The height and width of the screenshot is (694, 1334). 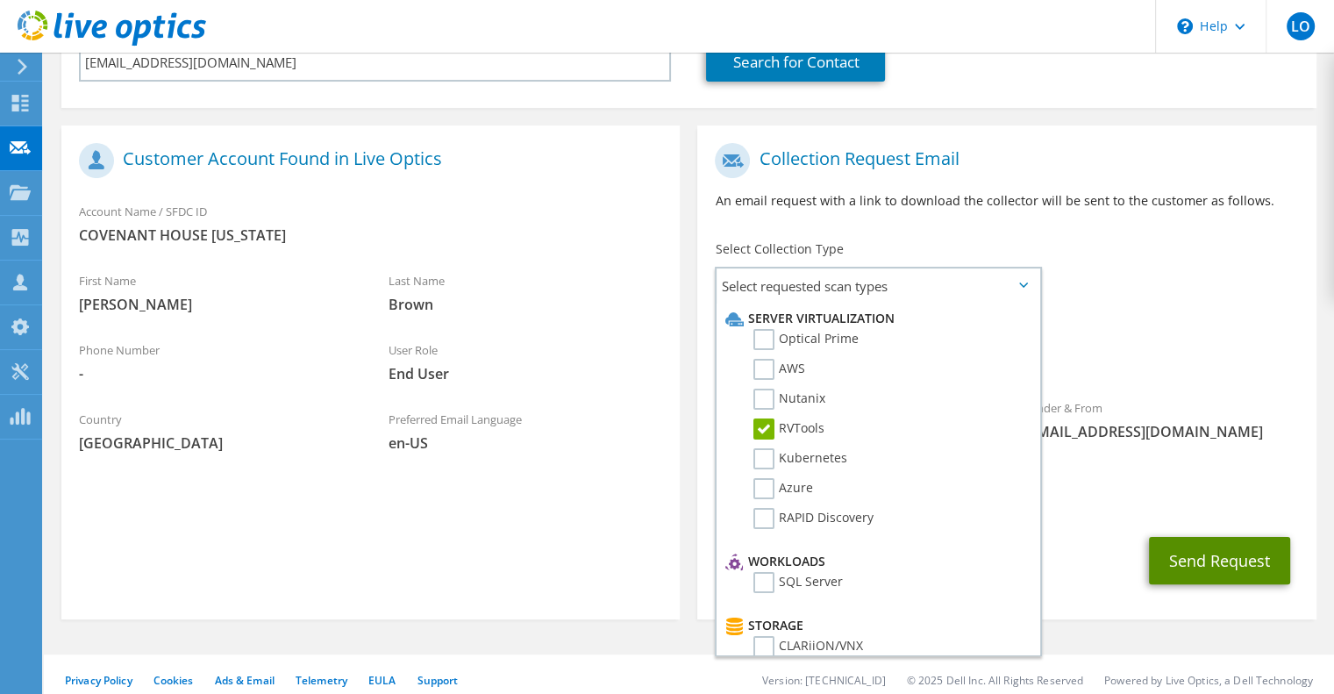 What do you see at coordinates (525, 431) in the screenshot?
I see `div: Preferred Email Language` at bounding box center [525, 431].